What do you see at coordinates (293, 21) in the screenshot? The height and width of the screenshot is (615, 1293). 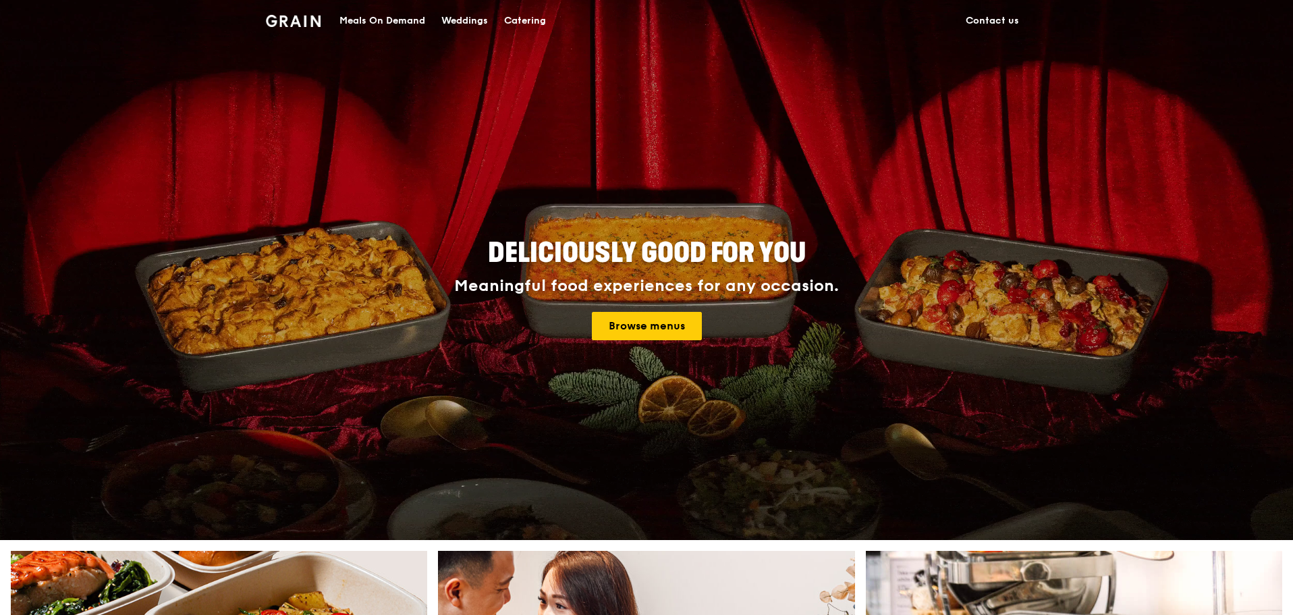 I see `img: Grain` at bounding box center [293, 21].